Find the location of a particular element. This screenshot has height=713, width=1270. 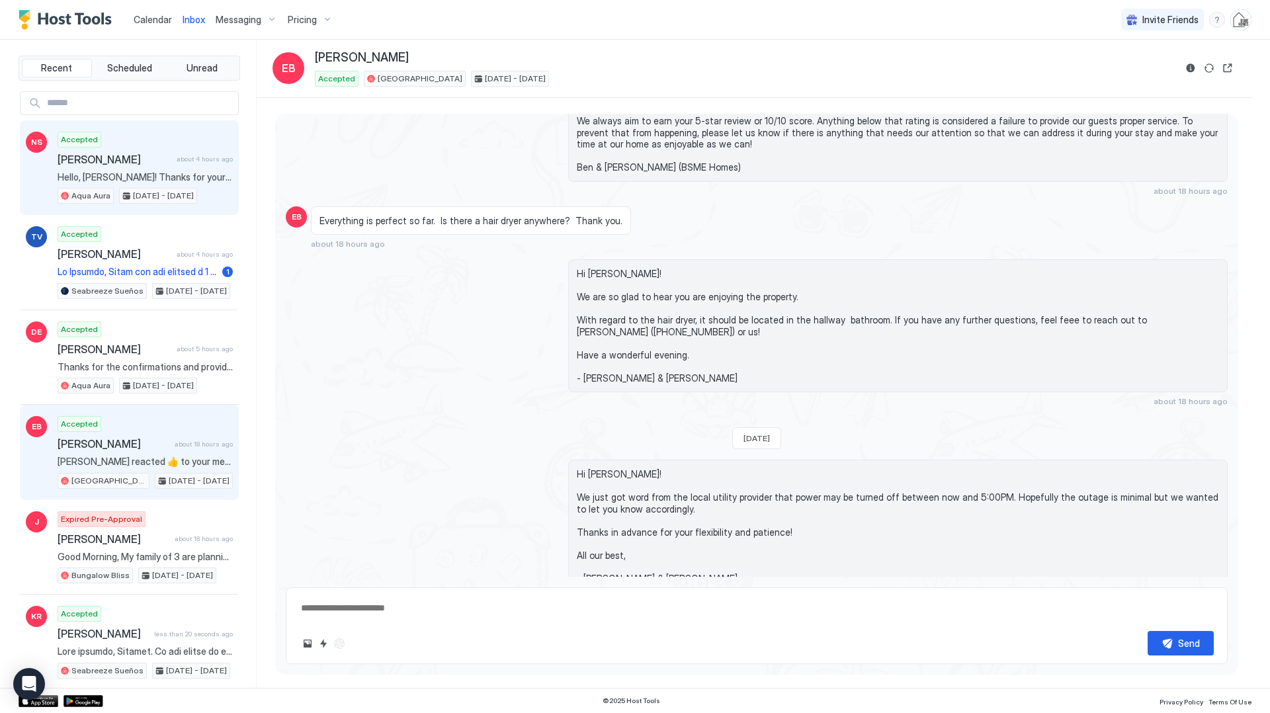

div: App Store is located at coordinates (38, 701).